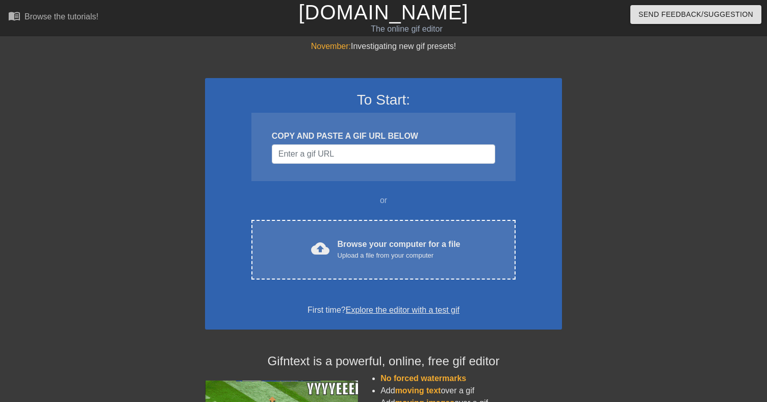 The image size is (767, 402). I want to click on span: Send Feedback/Suggestion, so click(696, 14).